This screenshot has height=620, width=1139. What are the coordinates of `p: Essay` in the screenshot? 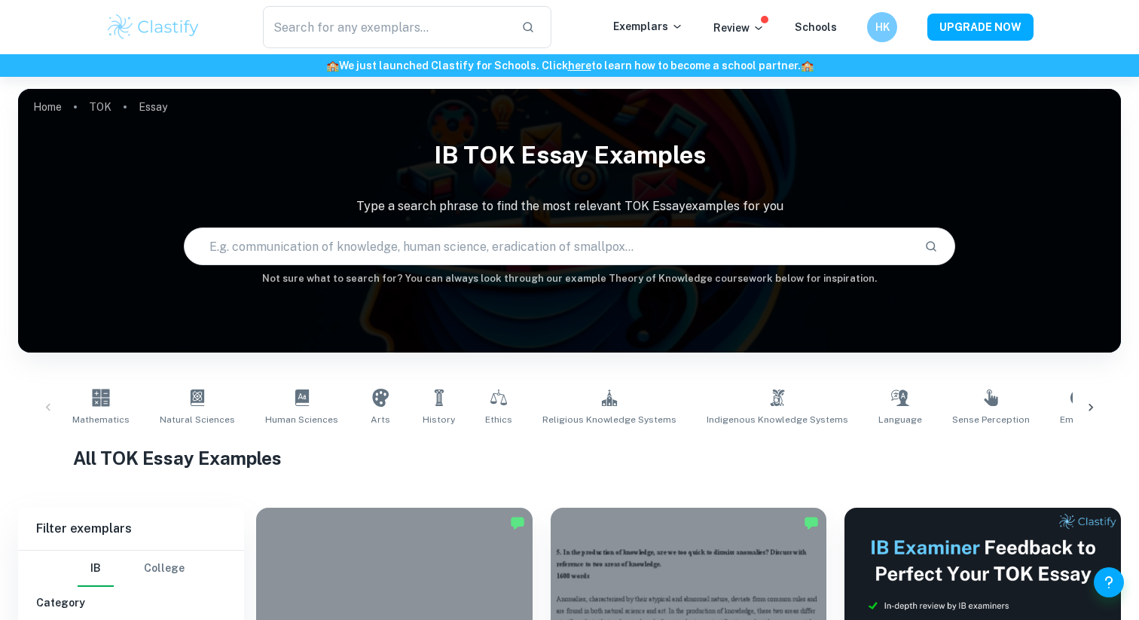 It's located at (153, 107).